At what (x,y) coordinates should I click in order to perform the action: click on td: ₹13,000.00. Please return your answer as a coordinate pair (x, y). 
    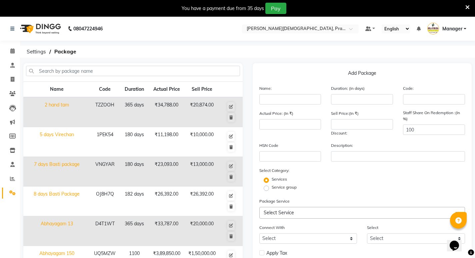
    Looking at the image, I should click on (202, 171).